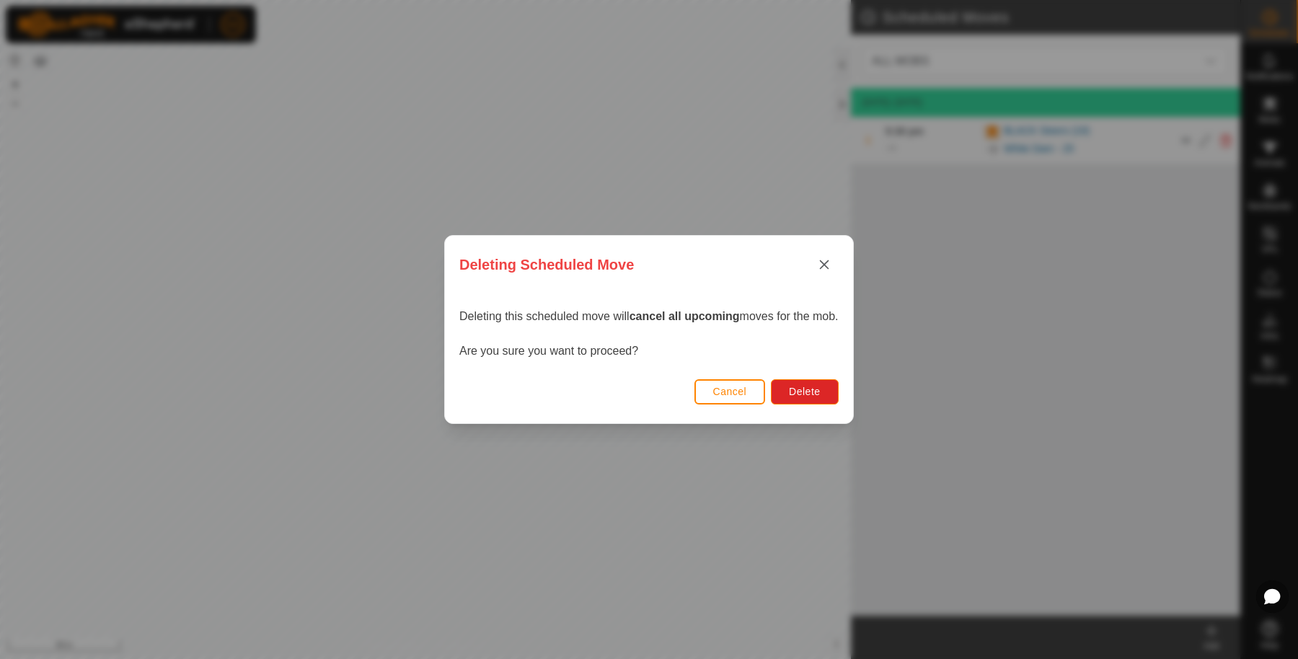  Describe the element at coordinates (684, 316) in the screenshot. I see `strong: cancel all upcoming` at that location.